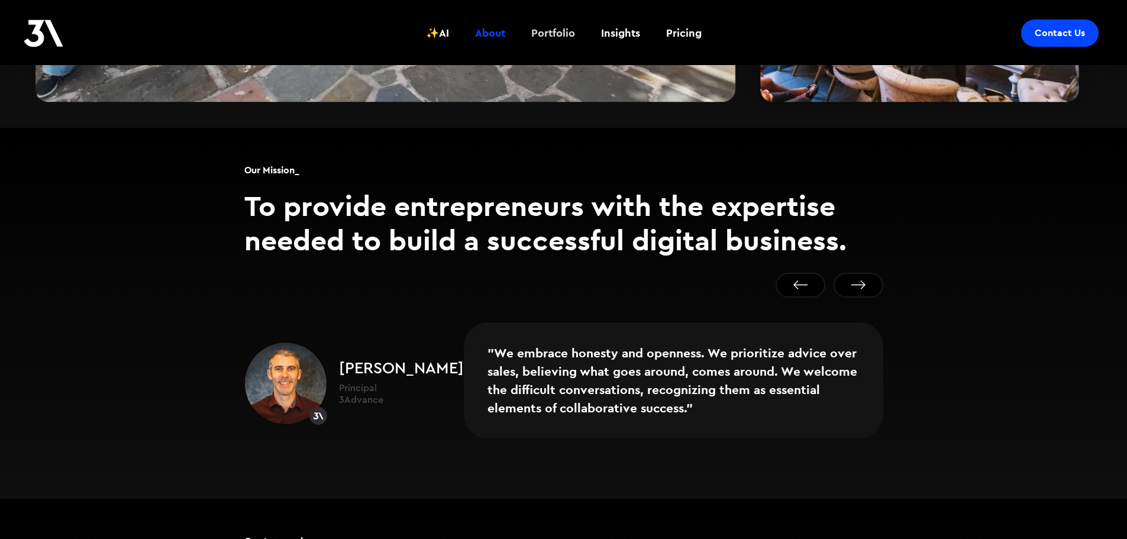  Describe the element at coordinates (437, 33) in the screenshot. I see `div: ✨AI` at that location.